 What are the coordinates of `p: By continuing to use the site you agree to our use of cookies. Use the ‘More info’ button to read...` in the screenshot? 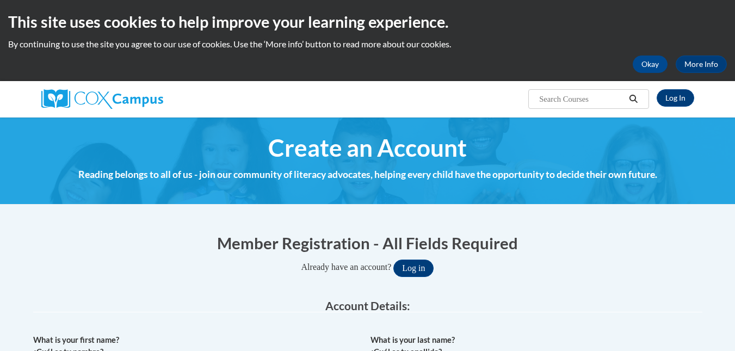 It's located at (367, 44).